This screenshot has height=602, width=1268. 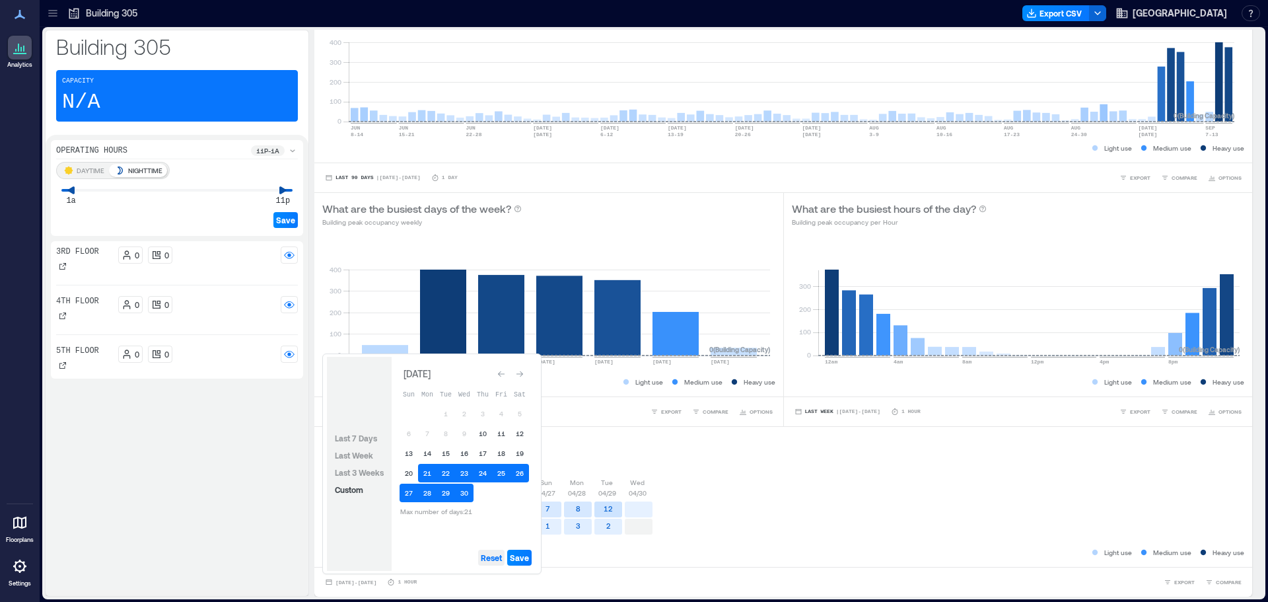 What do you see at coordinates (464, 433) in the screenshot?
I see `button: 9` at bounding box center [464, 433].